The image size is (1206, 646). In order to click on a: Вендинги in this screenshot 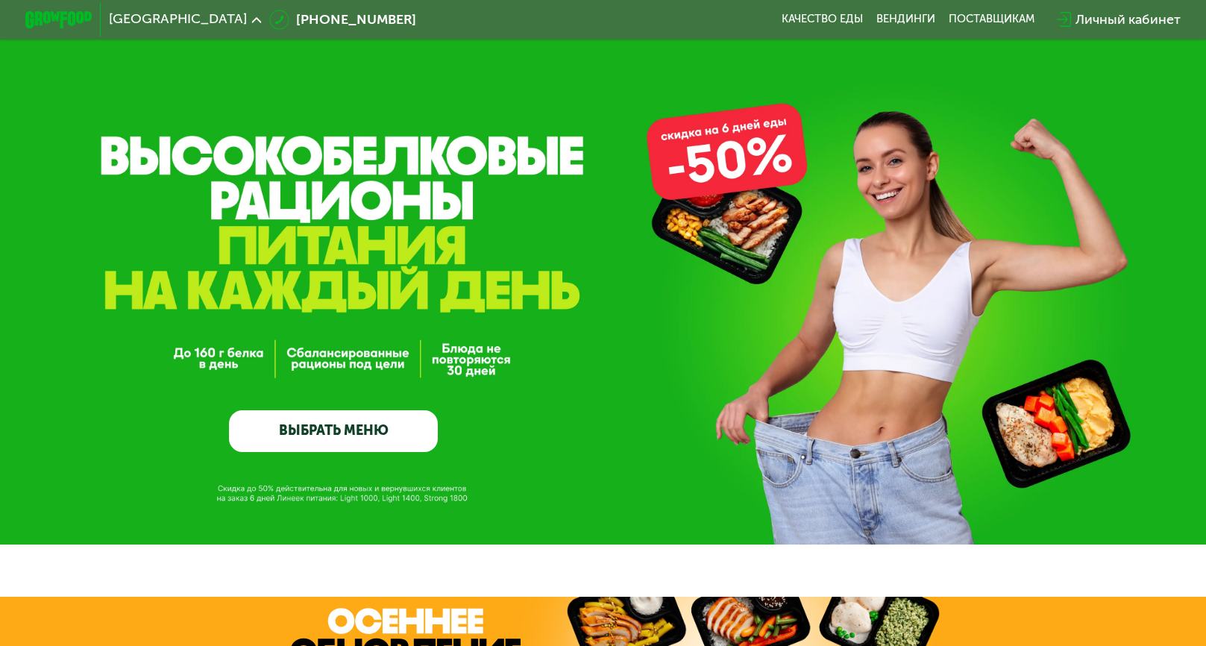, I will do `click(906, 19)`.